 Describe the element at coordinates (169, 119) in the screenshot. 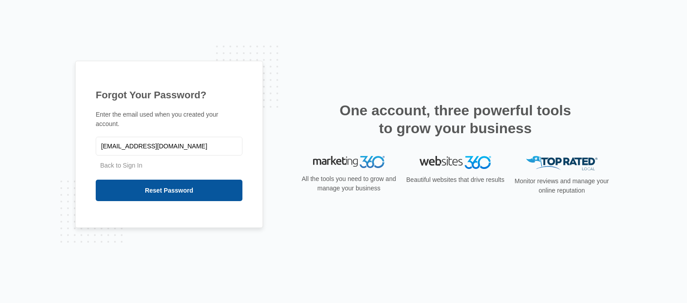

I see `p: Enter the email used when you created your account.` at that location.